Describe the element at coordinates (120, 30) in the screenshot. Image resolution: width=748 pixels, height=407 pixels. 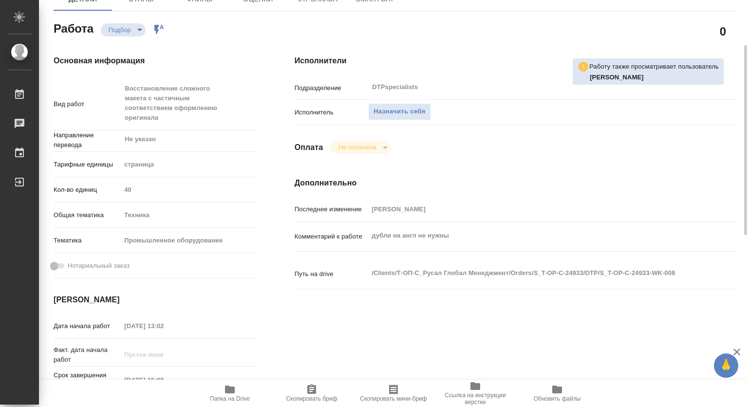
I see `button: Подбор` at that location.